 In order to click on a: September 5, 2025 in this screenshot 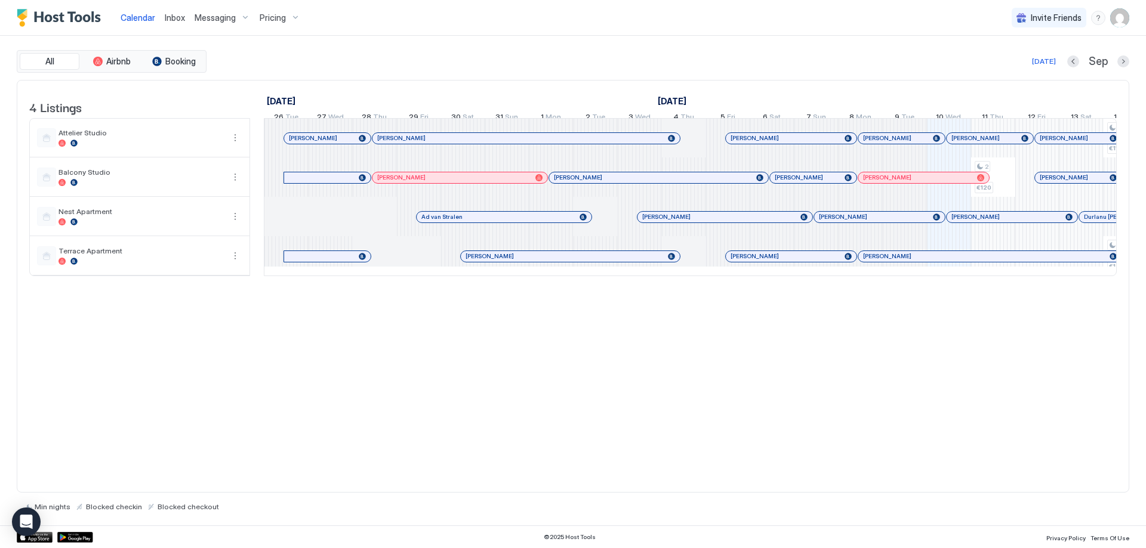, I will do `click(727, 118)`.